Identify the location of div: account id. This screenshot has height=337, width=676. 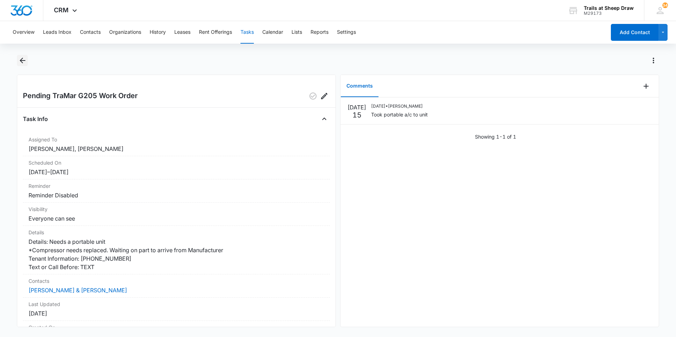
(609, 13).